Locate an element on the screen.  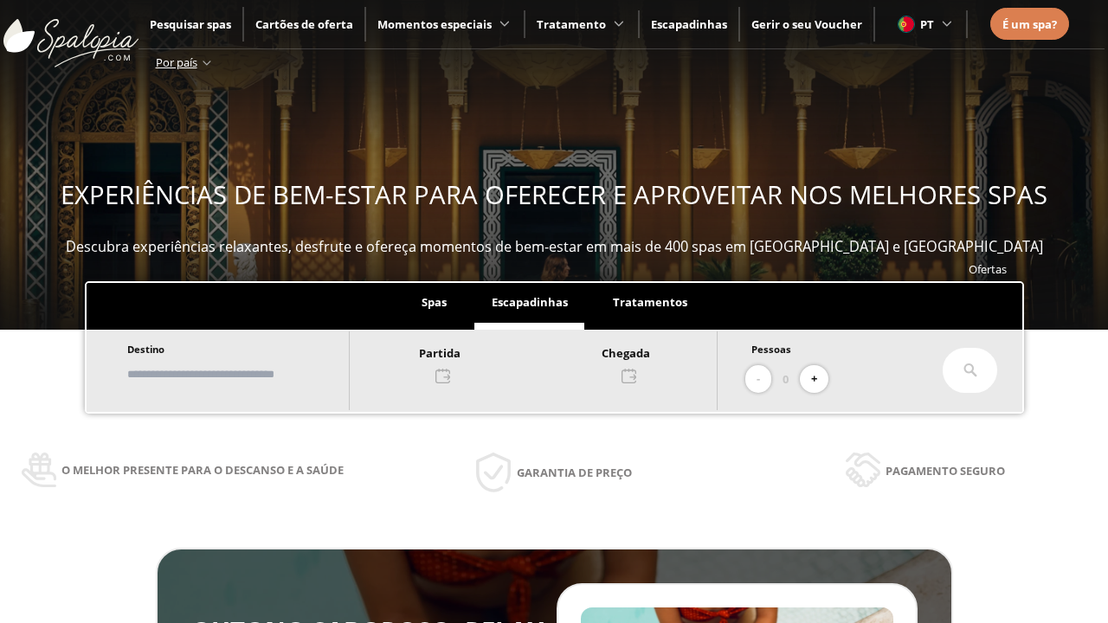
a: Cartões de oferta is located at coordinates (304, 24).